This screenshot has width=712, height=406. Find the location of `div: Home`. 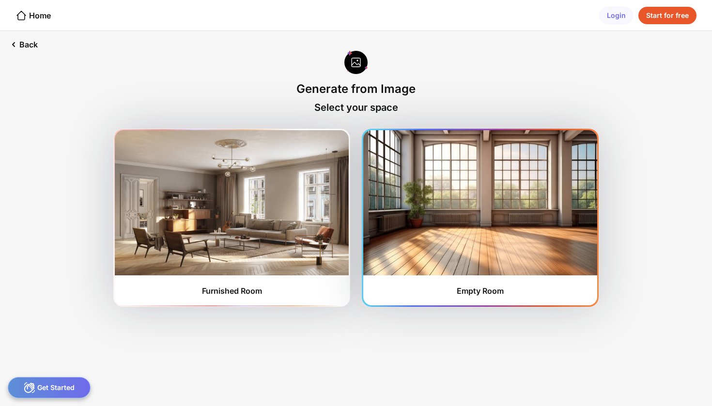

div: Home is located at coordinates (33, 15).